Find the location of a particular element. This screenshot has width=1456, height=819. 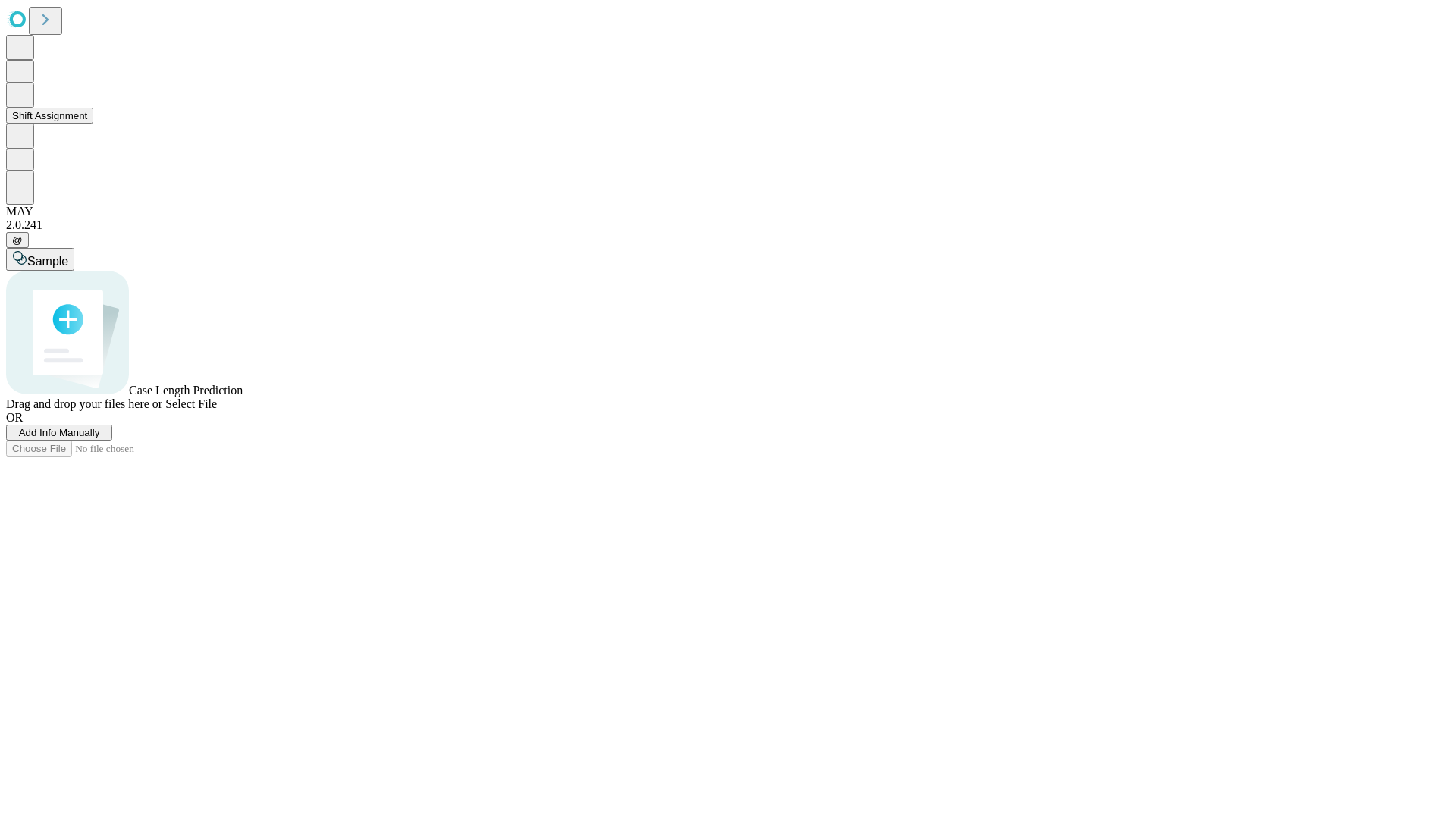

span: OR is located at coordinates (14, 417).